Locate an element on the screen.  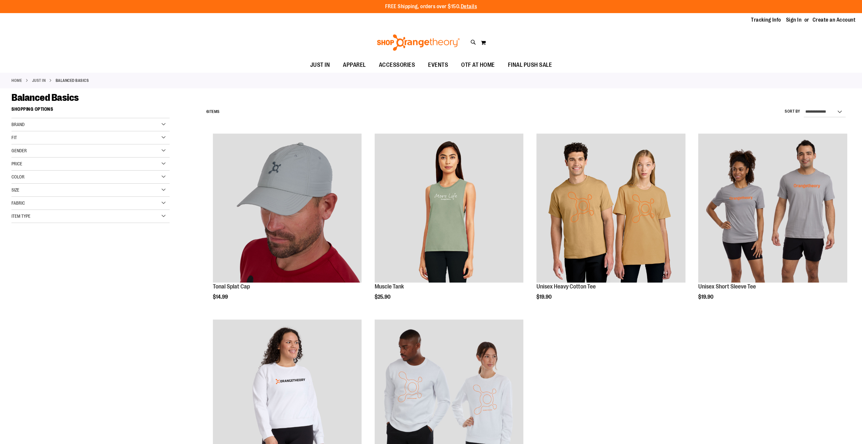
a: Sign In is located at coordinates (794, 20).